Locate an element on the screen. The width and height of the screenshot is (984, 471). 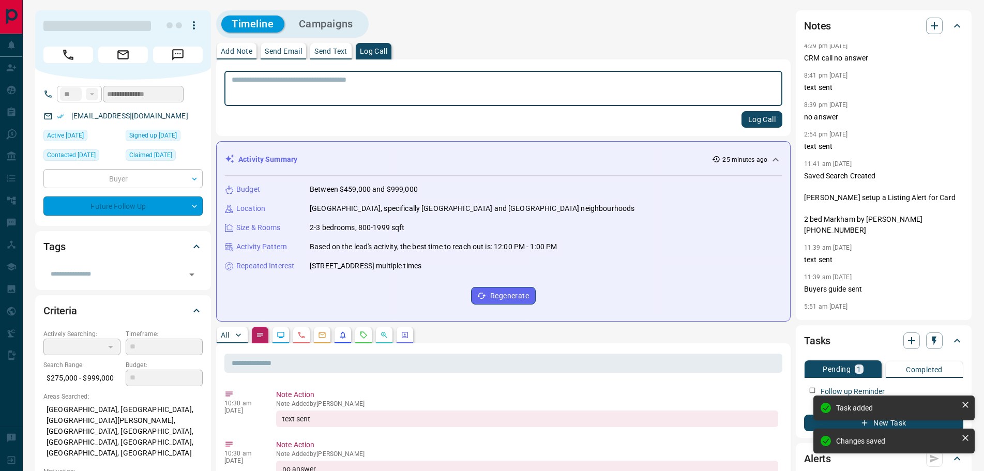
svg: Listing Alerts is located at coordinates (343, 335).